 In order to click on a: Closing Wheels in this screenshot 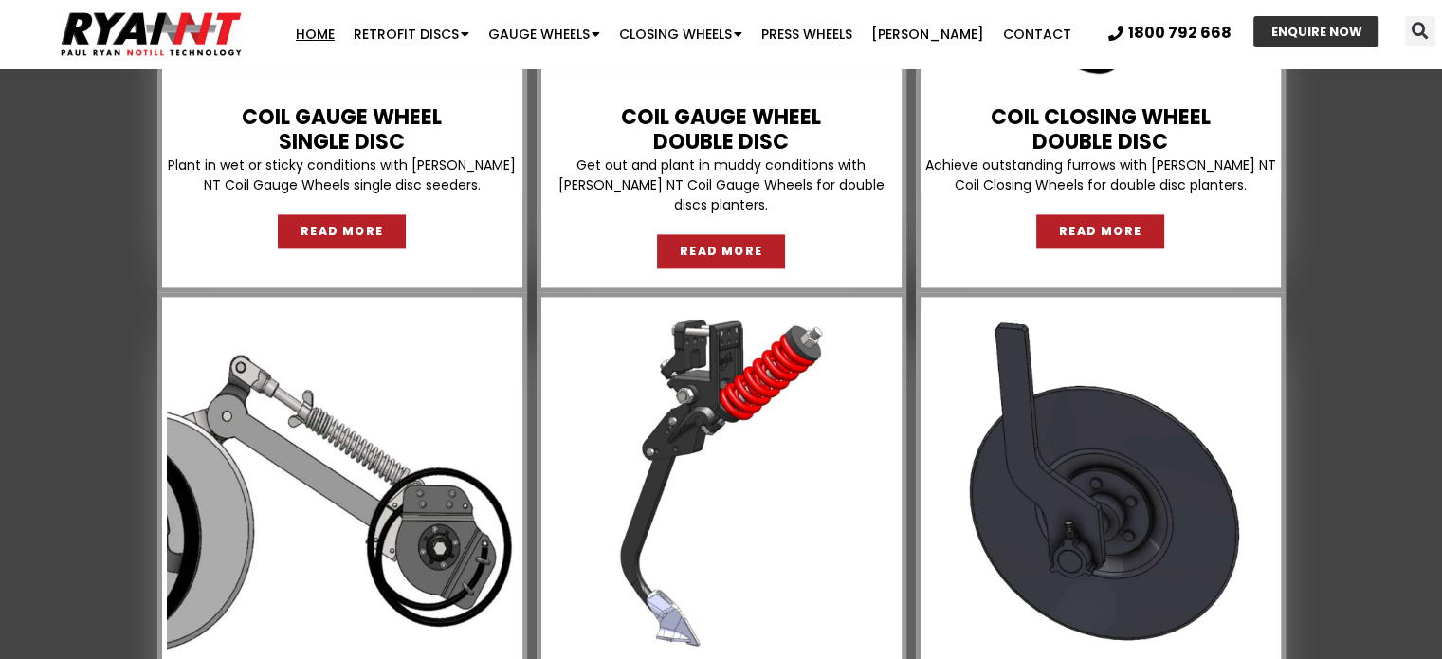, I will do `click(681, 34)`.